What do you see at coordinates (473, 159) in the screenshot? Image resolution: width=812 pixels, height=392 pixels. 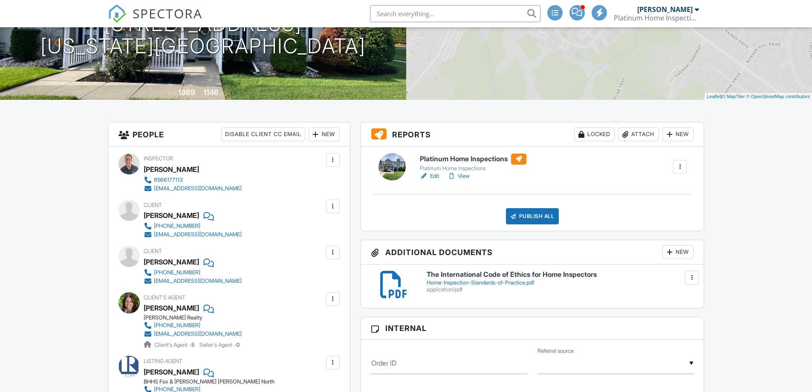 I see `h6: Platinum Home Inspections` at bounding box center [473, 159].